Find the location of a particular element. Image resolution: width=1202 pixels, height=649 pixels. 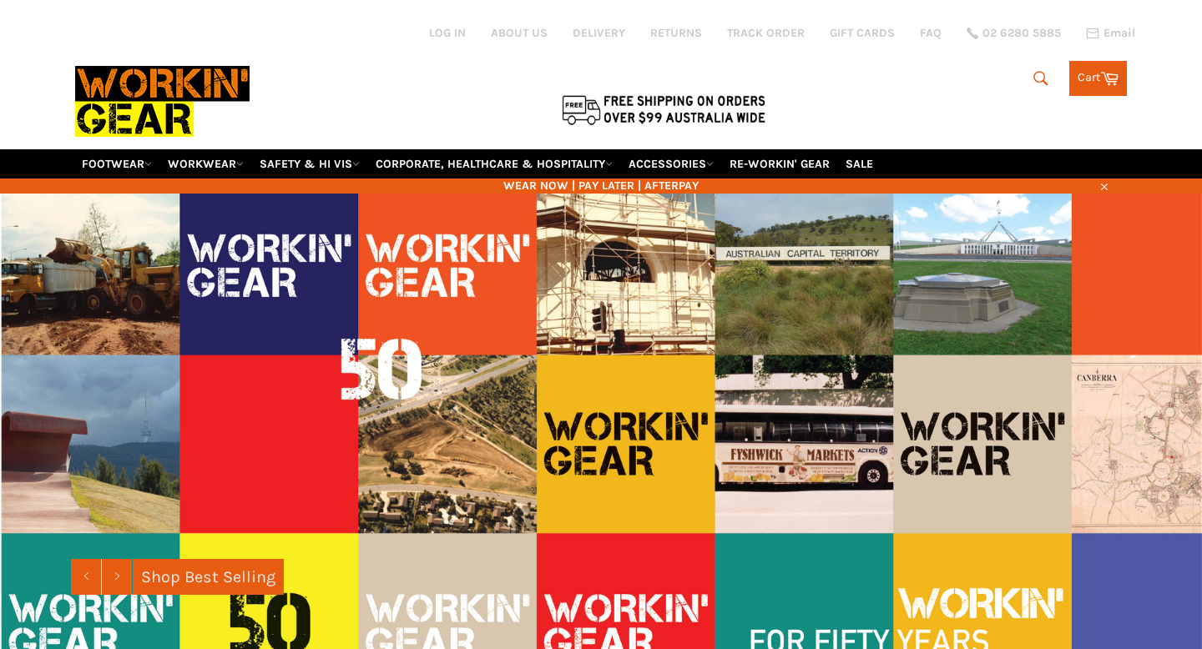

a: CORPORATE, HEALTHCARE & HOSPITALITY is located at coordinates (494, 164).